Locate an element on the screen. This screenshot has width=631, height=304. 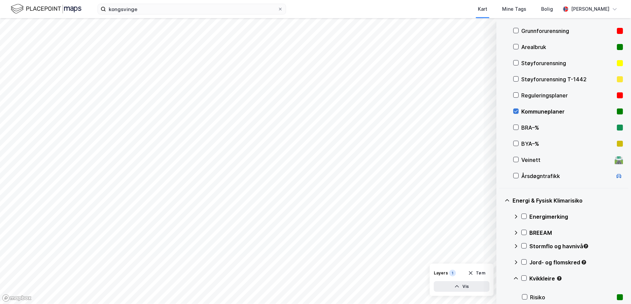
input: Søk på adresse, matrikkel, gårdeiere, leietakere eller personer is located at coordinates (192, 9).